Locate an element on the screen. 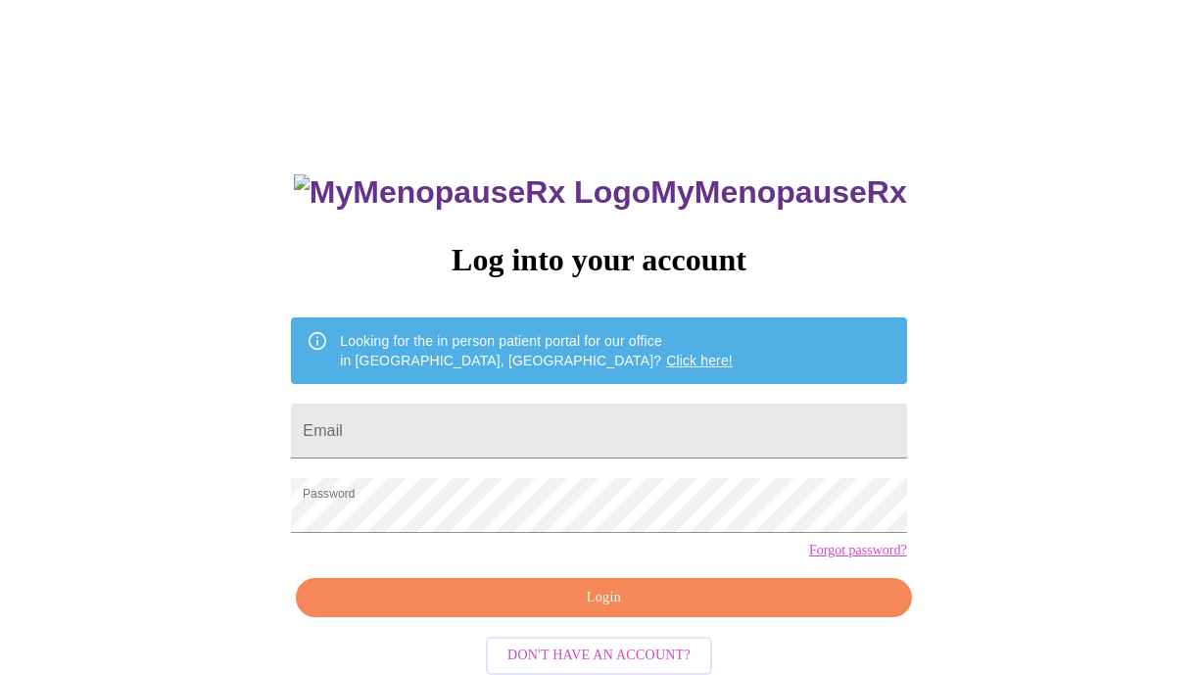 This screenshot has width=1198, height=675. h3: MyMenopauseRx is located at coordinates (600, 192).